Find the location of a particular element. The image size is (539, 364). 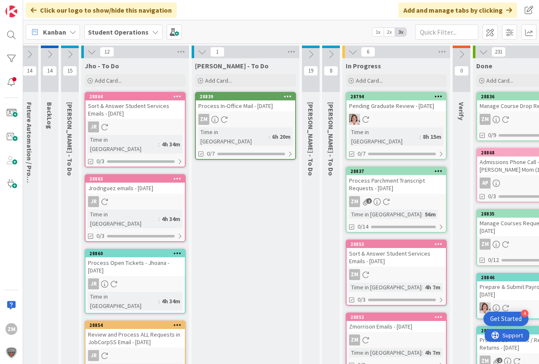

span: Jho - To Do is located at coordinates (102, 66).